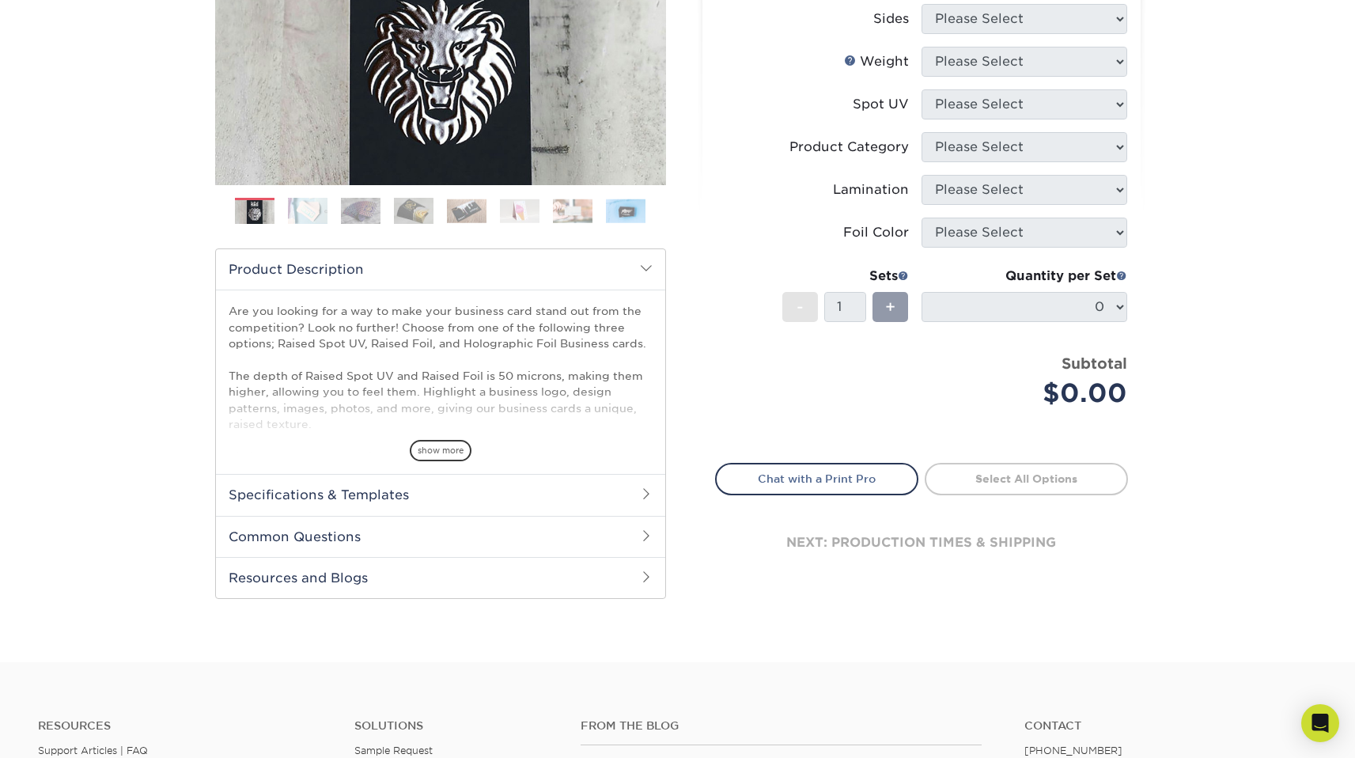 The image size is (1355, 758). I want to click on h4: Solutions, so click(456, 726).